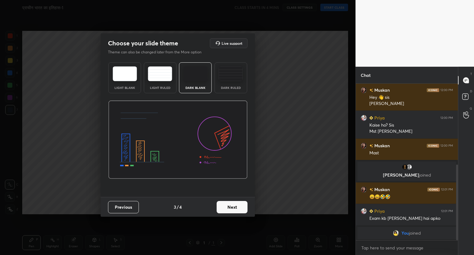 The image size is (474, 255). I want to click on img: darkRuledTheme.de295e13.svg, so click(231, 74).